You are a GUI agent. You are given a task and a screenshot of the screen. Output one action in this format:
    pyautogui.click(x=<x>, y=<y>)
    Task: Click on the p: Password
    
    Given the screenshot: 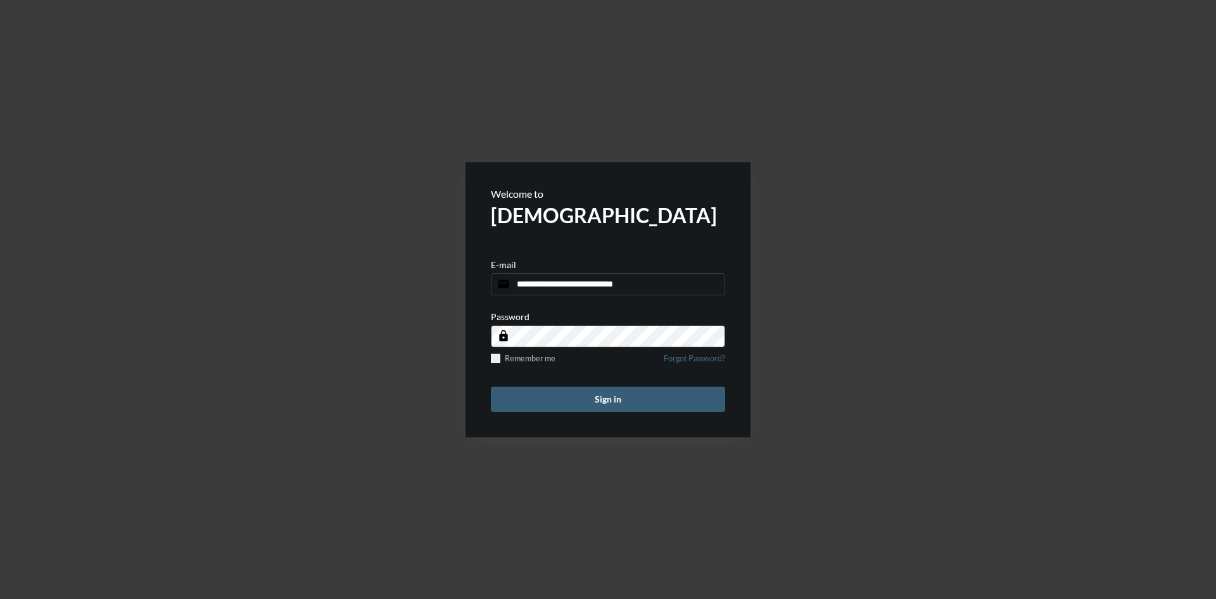 What is the action you would take?
    pyautogui.click(x=510, y=316)
    